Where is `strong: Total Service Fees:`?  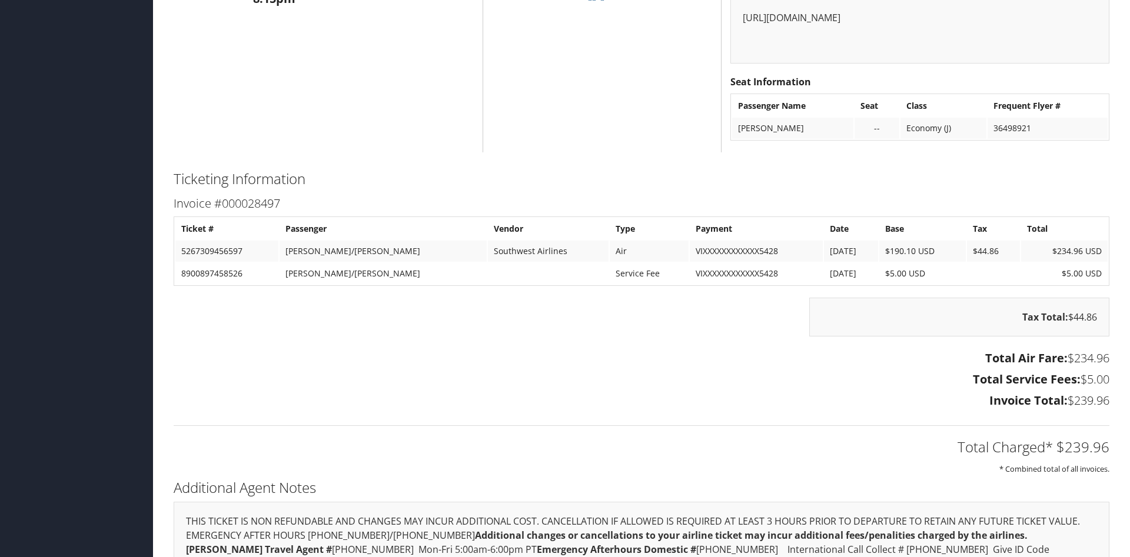 strong: Total Service Fees: is located at coordinates (1026, 379).